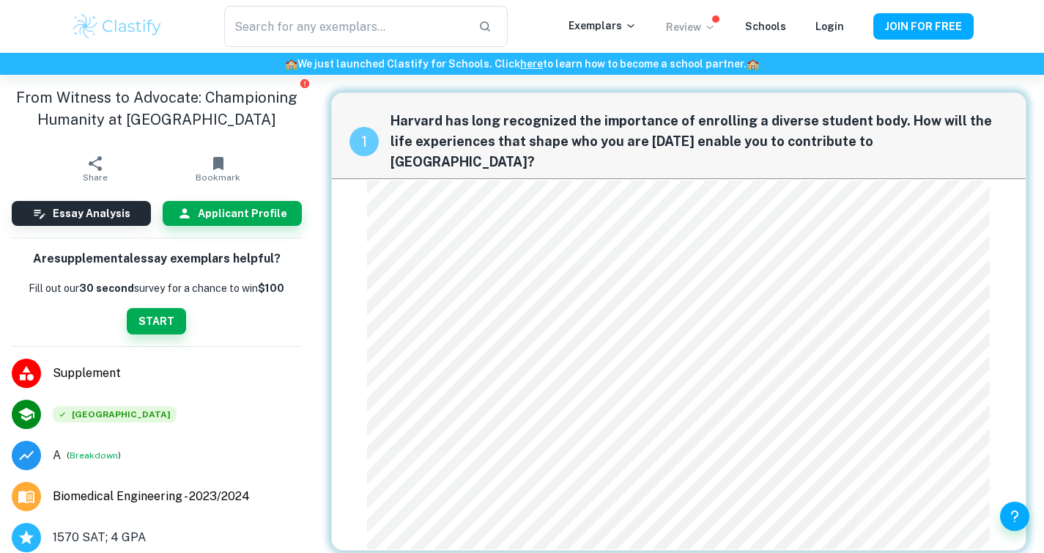 Image resolution: width=1044 pixels, height=553 pixels. Describe the element at coordinates (522, 64) in the screenshot. I see `h6: We just launched Clastify for Schools. Click to learn how to become a school partner.` at that location.